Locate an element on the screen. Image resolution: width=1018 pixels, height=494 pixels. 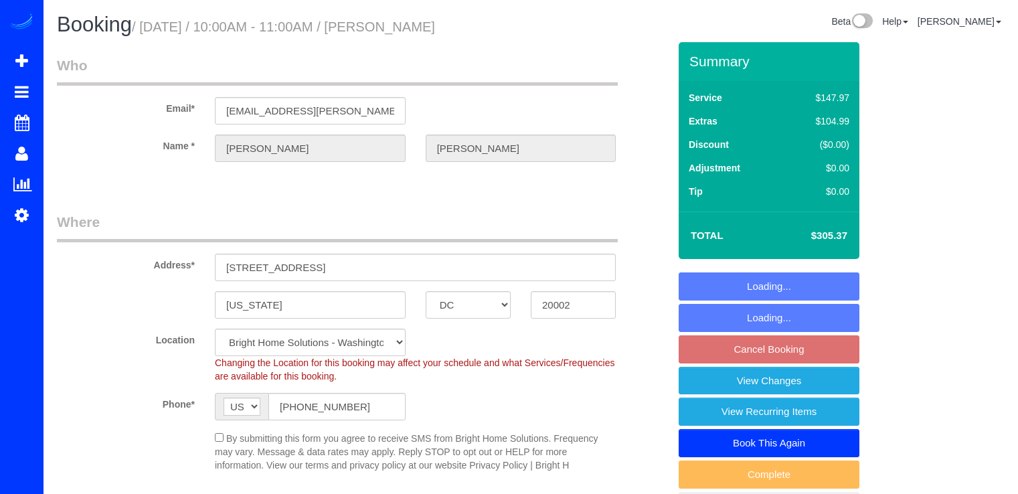
label: Phone* is located at coordinates (126, 402).